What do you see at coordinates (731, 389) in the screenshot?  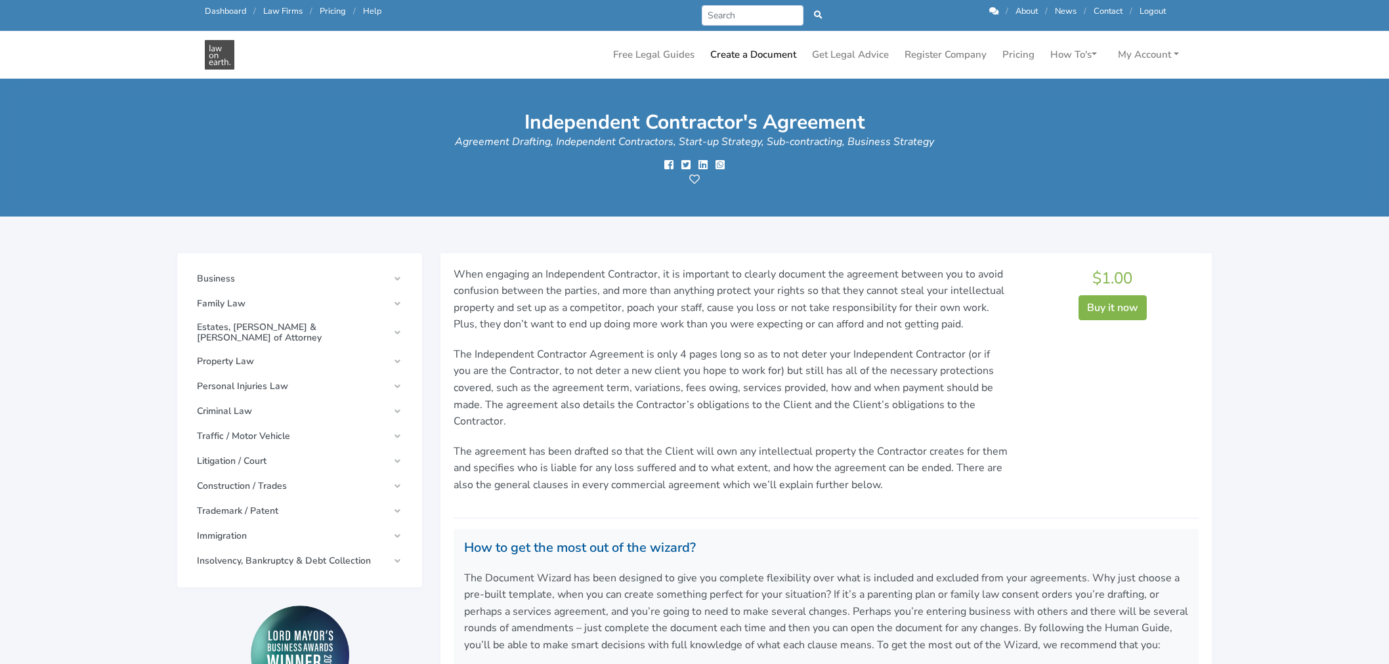 I see `p: The Independent Contractor Agreement is only 4 pages long so as to not deter your Independent Con...` at bounding box center [731, 389].